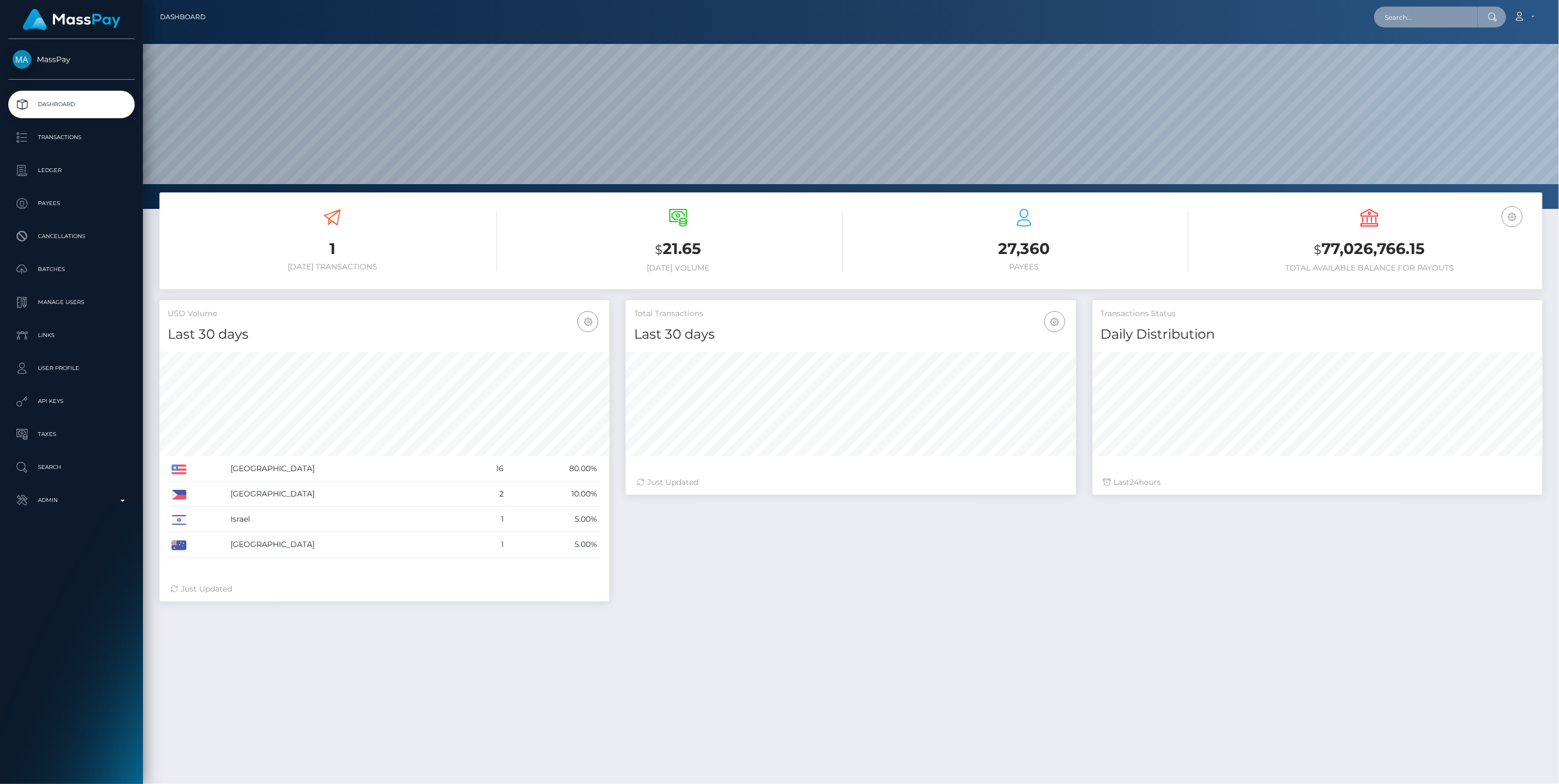 This screenshot has width=1559, height=784. Describe the element at coordinates (72, 302) in the screenshot. I see `p: Manage Users` at that location.